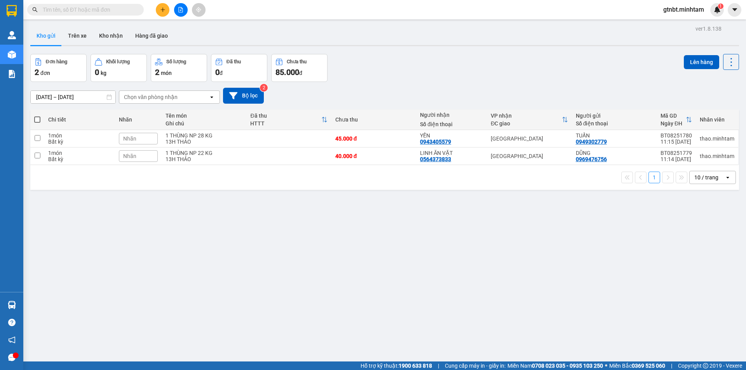 The height and width of the screenshot is (370, 746). Describe the element at coordinates (673, 123) in the screenshot. I see `div: Ngày ĐH` at that location.